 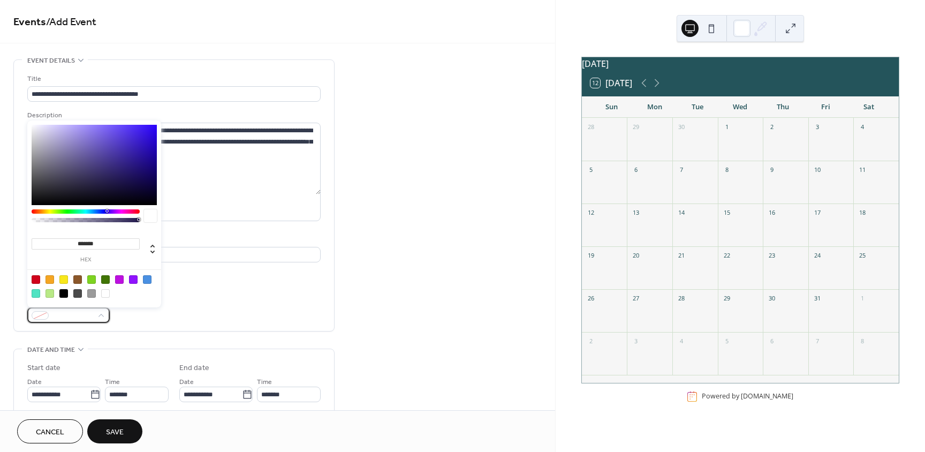 What do you see at coordinates (92, 279) in the screenshot?
I see `div: #7ED321` at bounding box center [92, 279].